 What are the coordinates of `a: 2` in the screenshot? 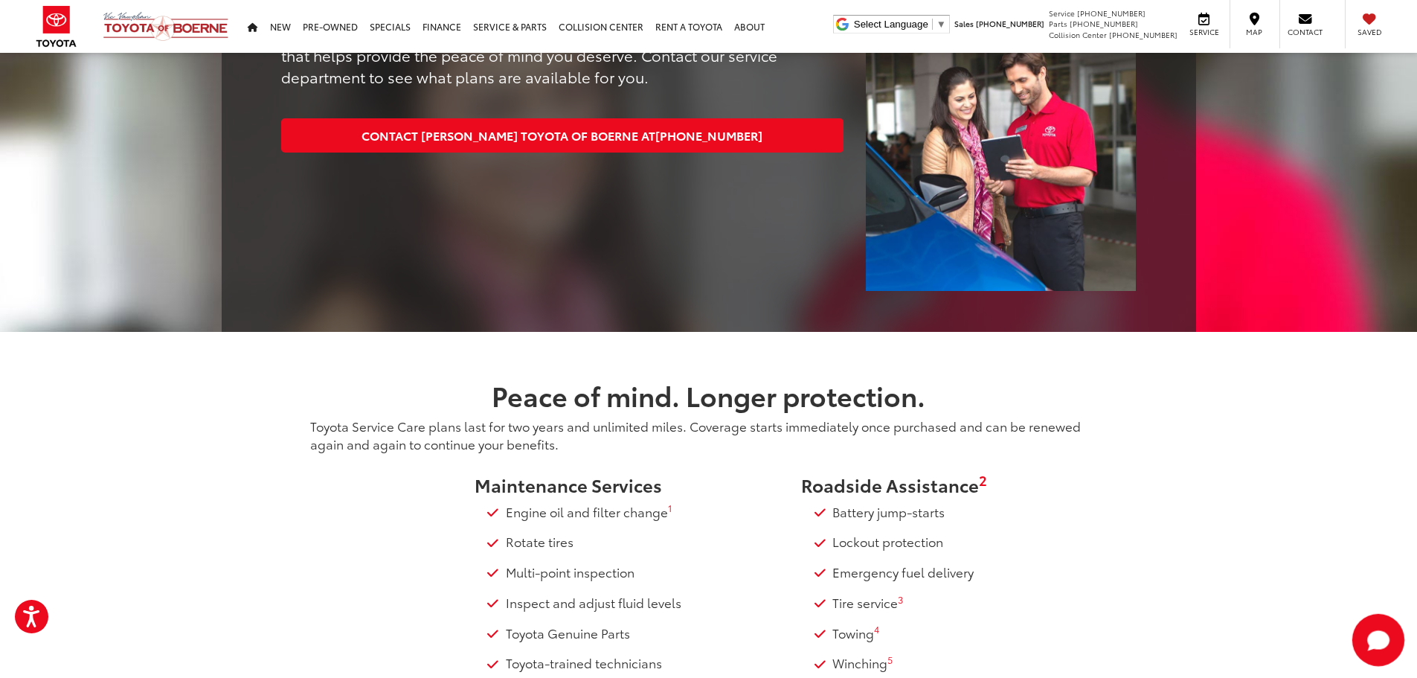 It's located at (983, 484).